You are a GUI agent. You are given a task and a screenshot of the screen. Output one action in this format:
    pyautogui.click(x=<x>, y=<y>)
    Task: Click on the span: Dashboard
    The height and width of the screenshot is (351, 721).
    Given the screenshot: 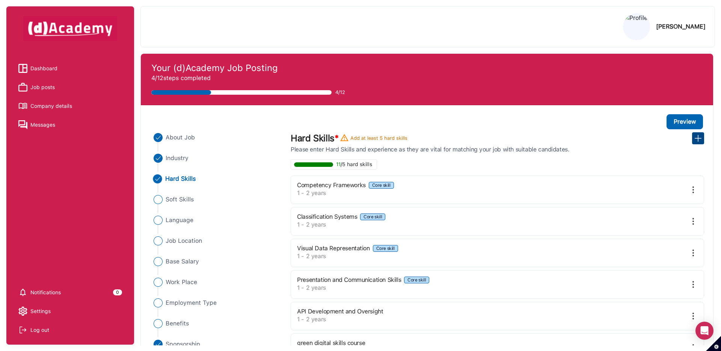 What is the action you would take?
    pyautogui.click(x=44, y=68)
    